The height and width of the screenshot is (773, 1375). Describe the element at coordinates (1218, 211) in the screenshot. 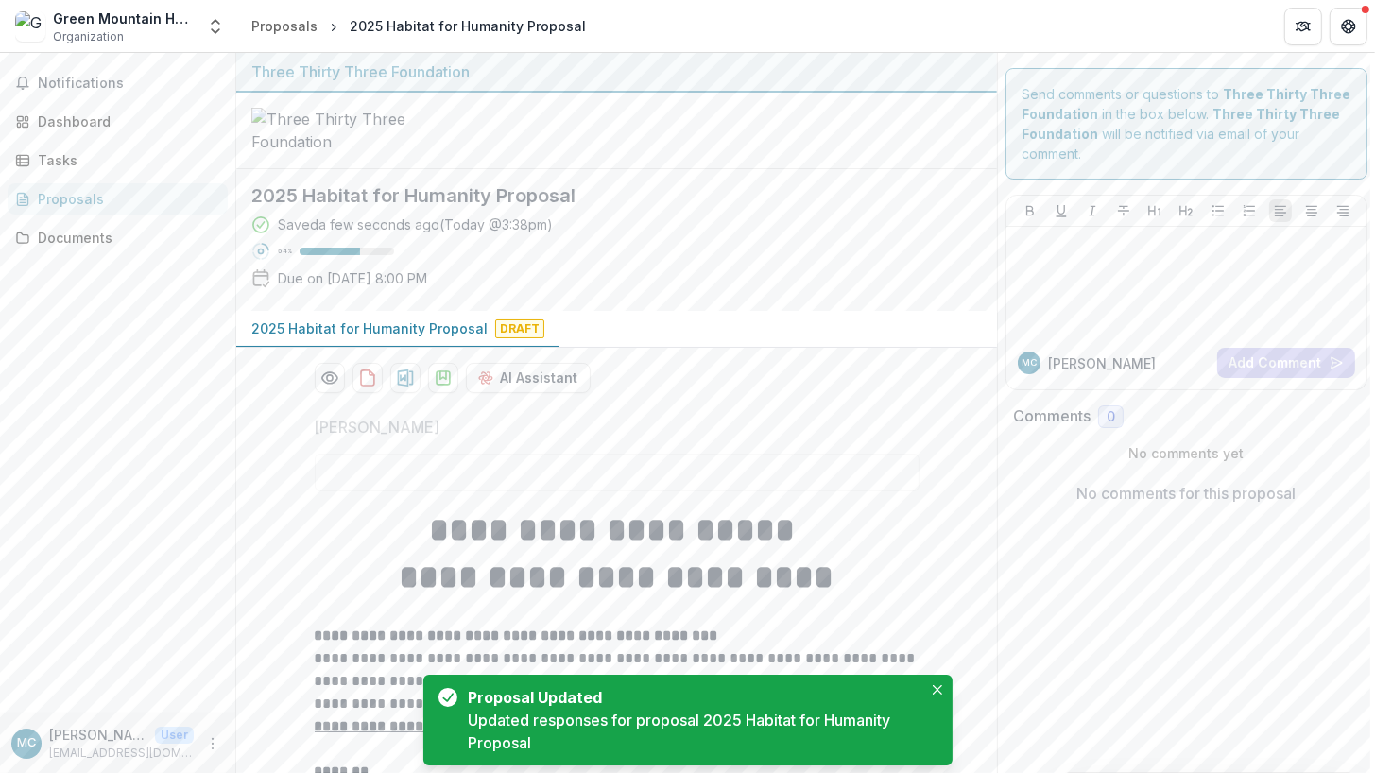

I see `button: Bullet List` at that location.